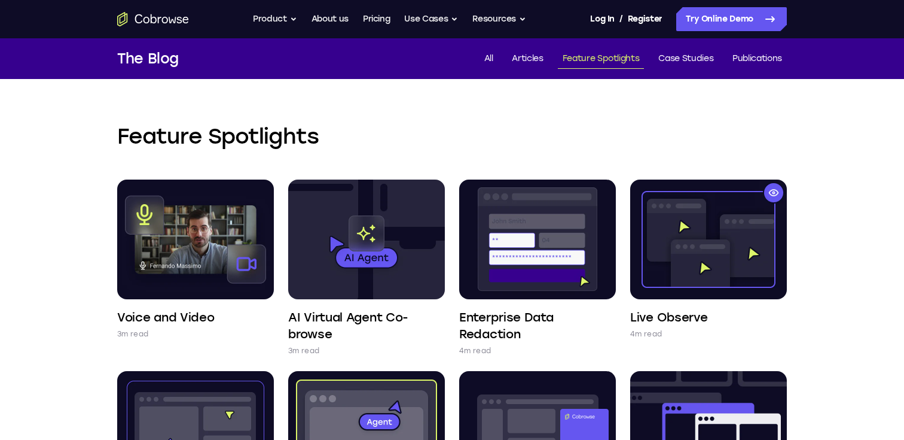 This screenshot has width=904, height=440. I want to click on button: Product, so click(275, 19).